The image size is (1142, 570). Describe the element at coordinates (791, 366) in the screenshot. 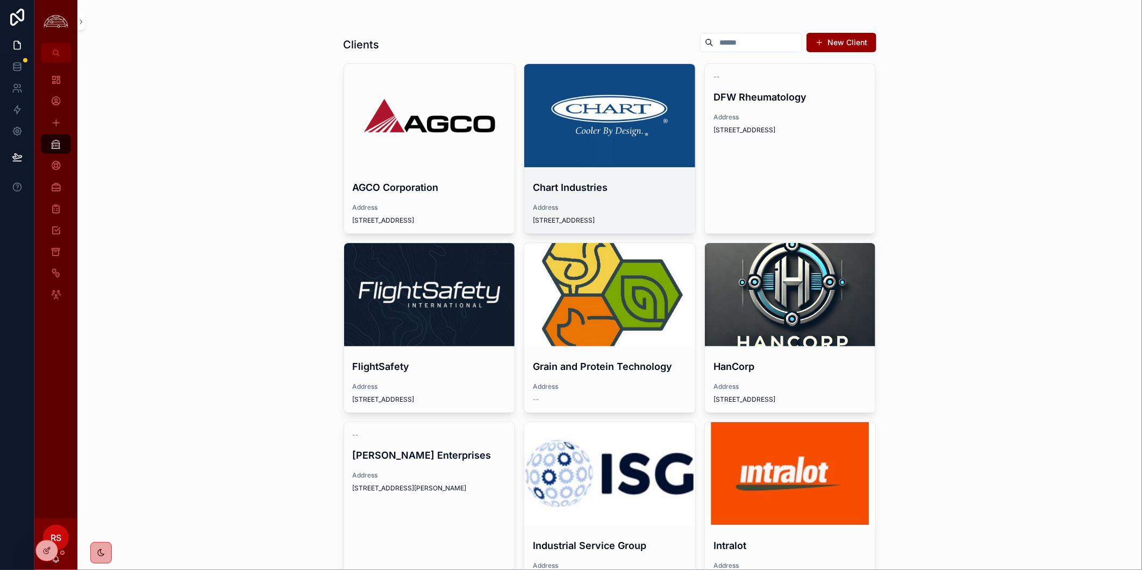

I see `h4: HanCorp` at that location.